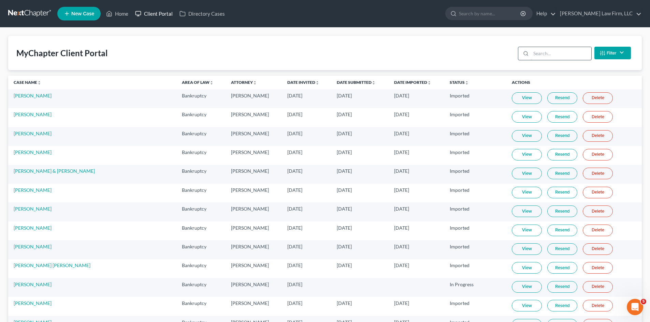 The height and width of the screenshot is (322, 650). I want to click on a: Home, so click(117, 14).